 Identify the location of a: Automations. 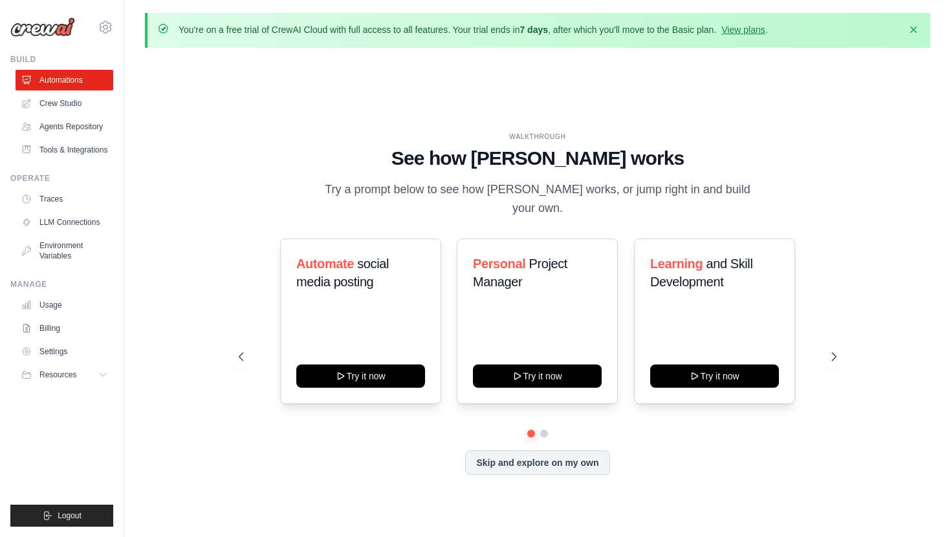
(64, 80).